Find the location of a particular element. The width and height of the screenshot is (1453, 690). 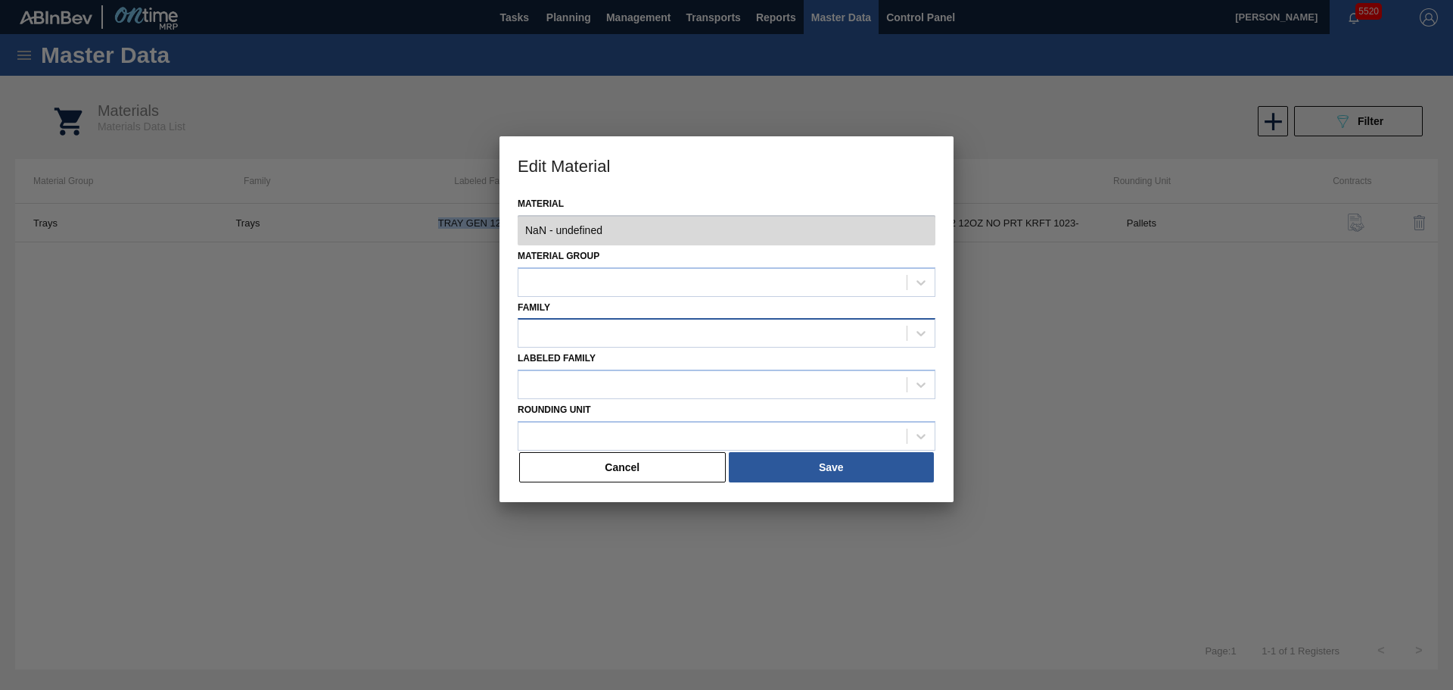

label: Material is located at coordinates (727, 204).